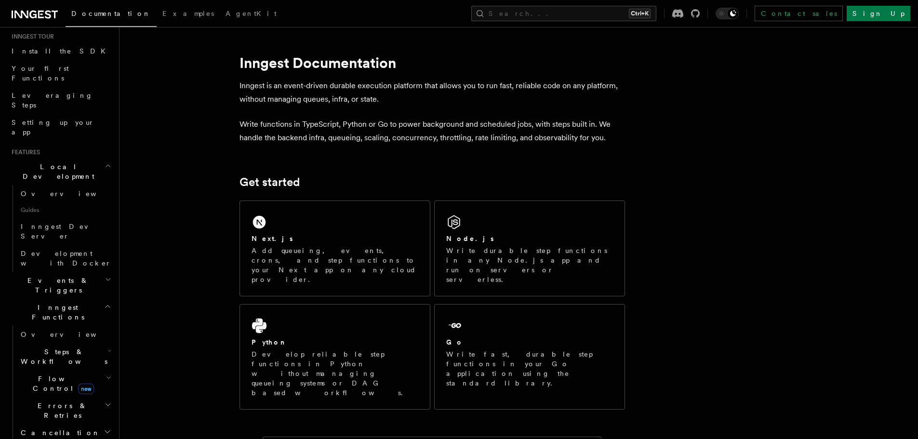 The width and height of the screenshot is (918, 439). Describe the element at coordinates (65, 210) in the screenshot. I see `span: Guides` at that location.